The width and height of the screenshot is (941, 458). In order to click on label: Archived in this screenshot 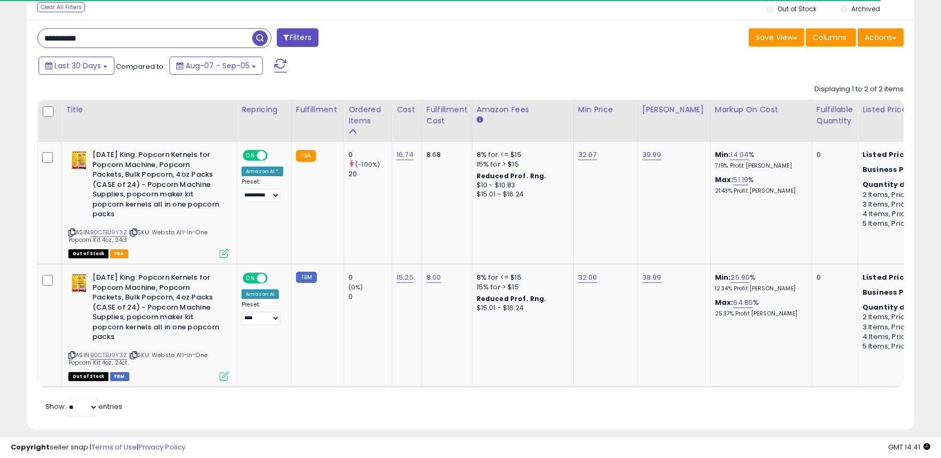, I will do `click(865, 9)`.